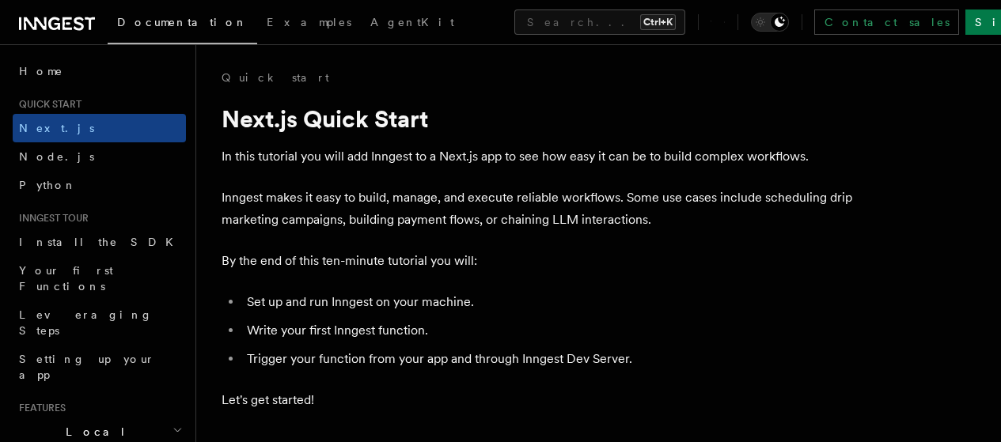 This screenshot has width=1001, height=442. I want to click on span: AgentKit, so click(412, 22).